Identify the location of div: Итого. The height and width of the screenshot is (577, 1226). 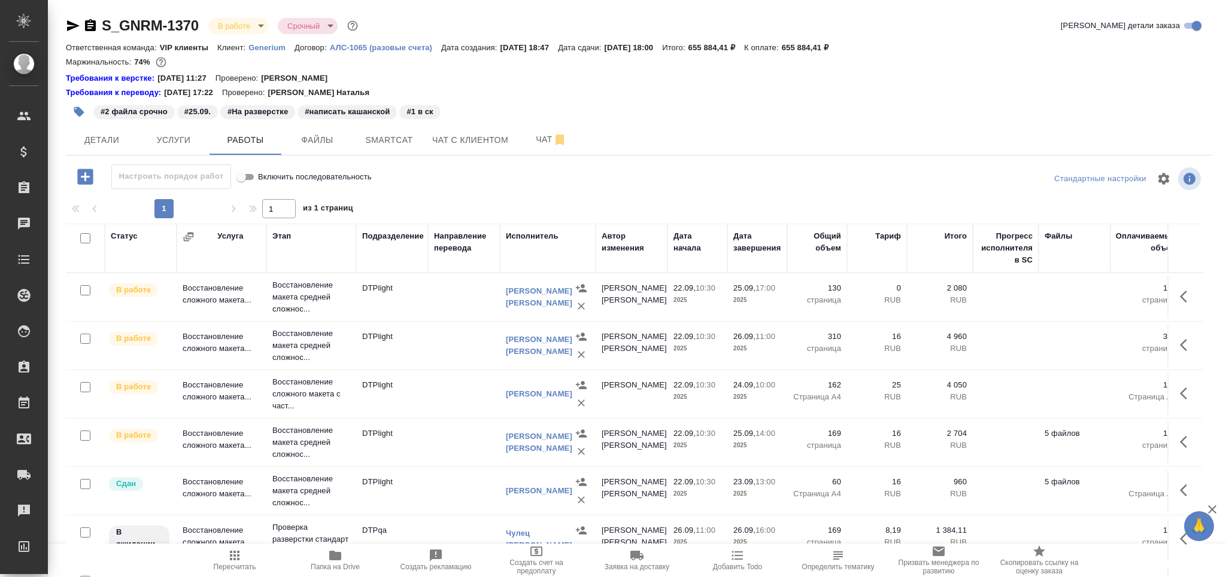
(955, 236).